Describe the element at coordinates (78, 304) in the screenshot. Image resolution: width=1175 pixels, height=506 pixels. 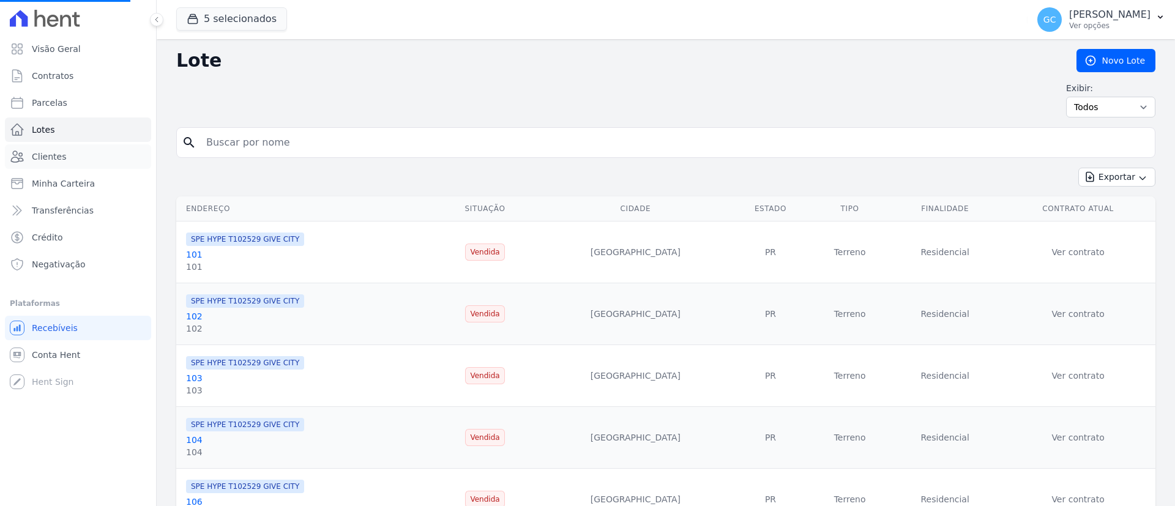
I see `div: Plataformas` at that location.